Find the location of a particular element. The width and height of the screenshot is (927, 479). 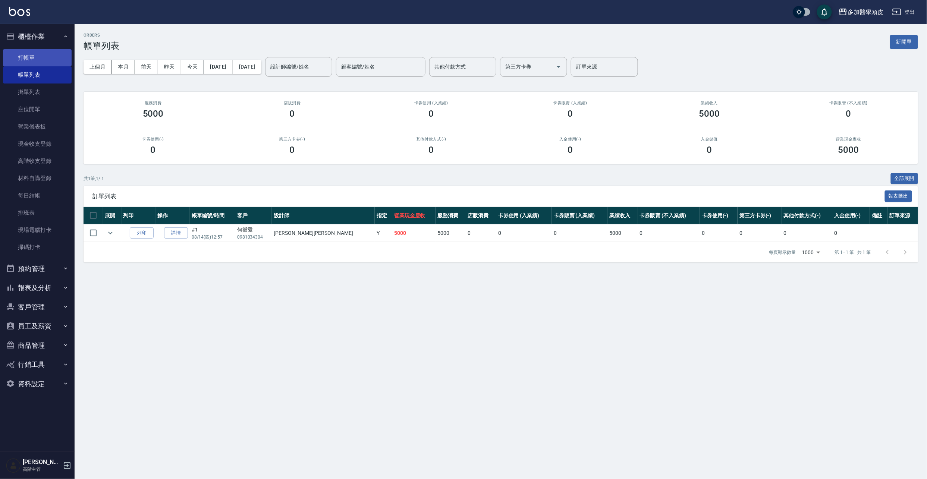

button: Open is located at coordinates (559, 67).